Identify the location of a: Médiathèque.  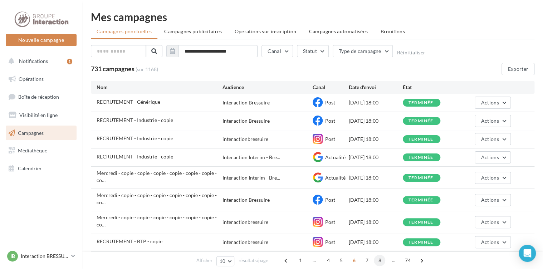
(41, 150).